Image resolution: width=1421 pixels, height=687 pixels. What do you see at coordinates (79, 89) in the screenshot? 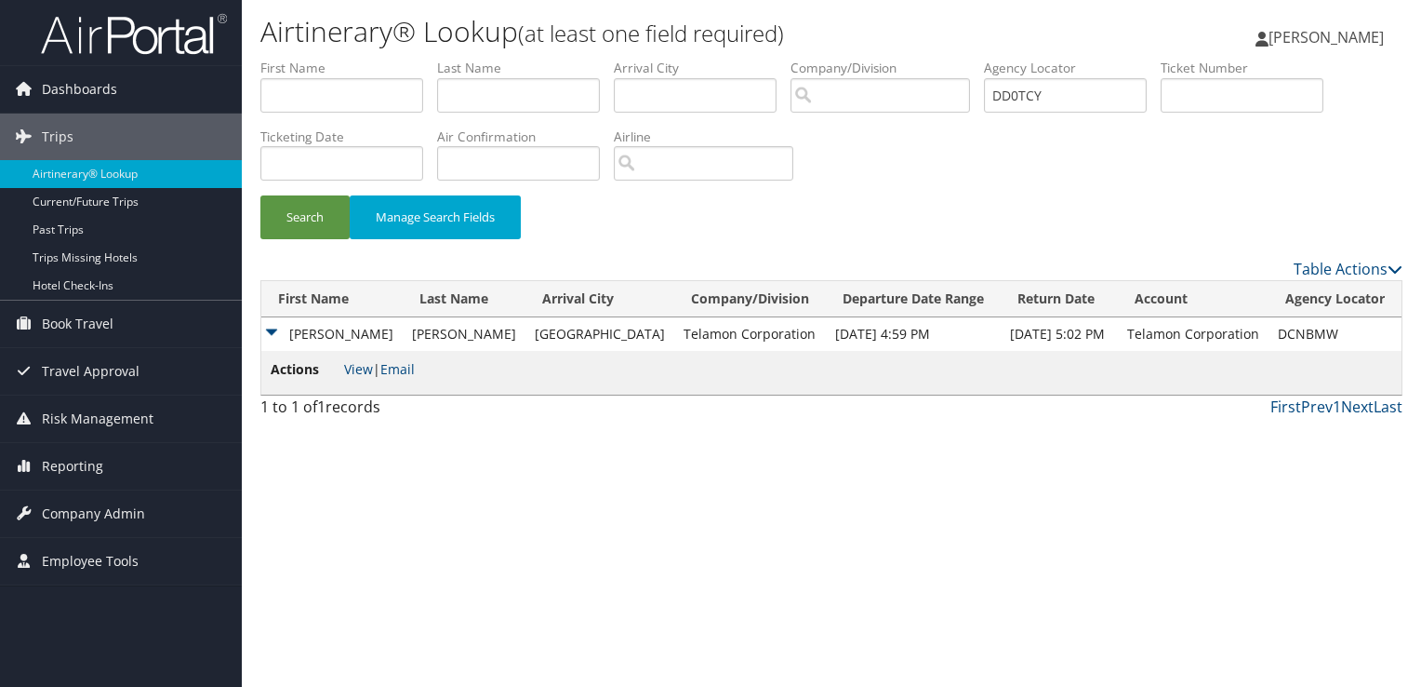
I see `span: Dashboards` at bounding box center [79, 89].